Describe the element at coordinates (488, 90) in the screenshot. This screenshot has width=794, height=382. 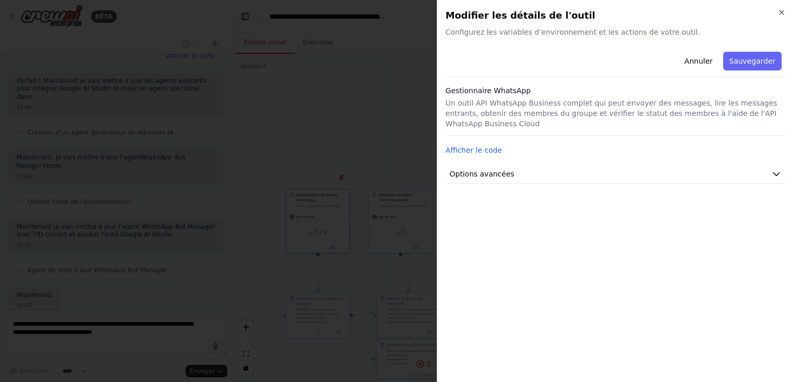
I see `font: Gestionnaire WhatsApp` at that location.